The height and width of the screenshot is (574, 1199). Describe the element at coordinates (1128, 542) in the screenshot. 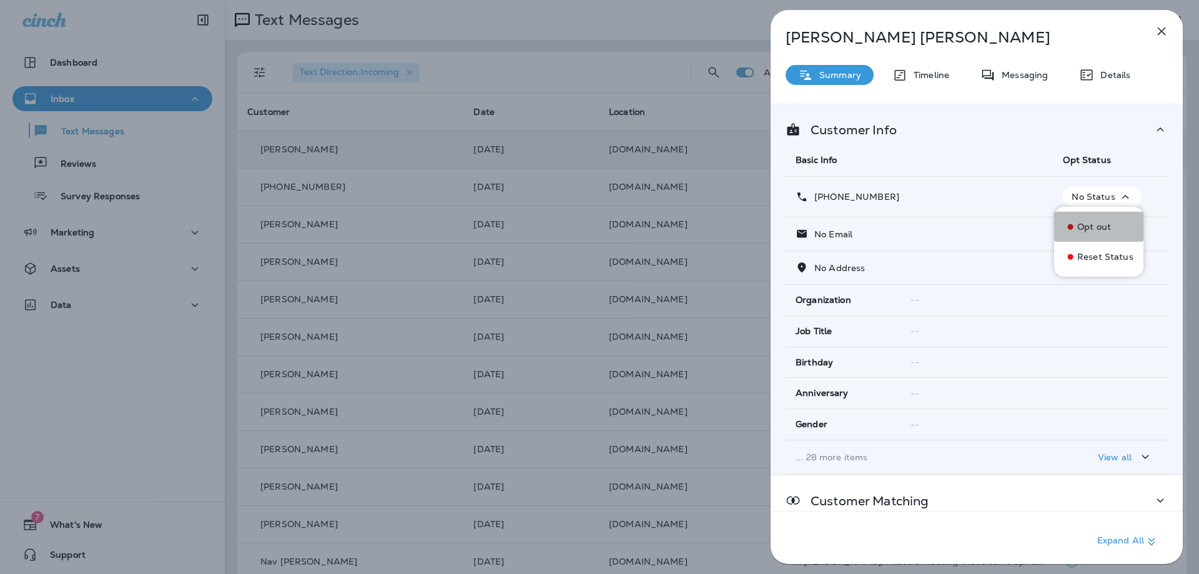

I see `button: Expand All` at that location.